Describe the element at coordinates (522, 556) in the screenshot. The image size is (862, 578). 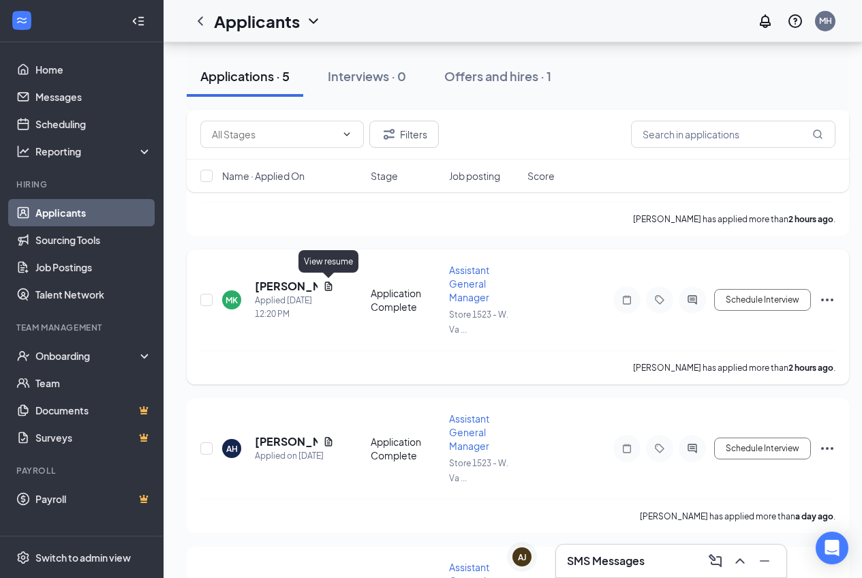
I see `div: AJ` at that location.